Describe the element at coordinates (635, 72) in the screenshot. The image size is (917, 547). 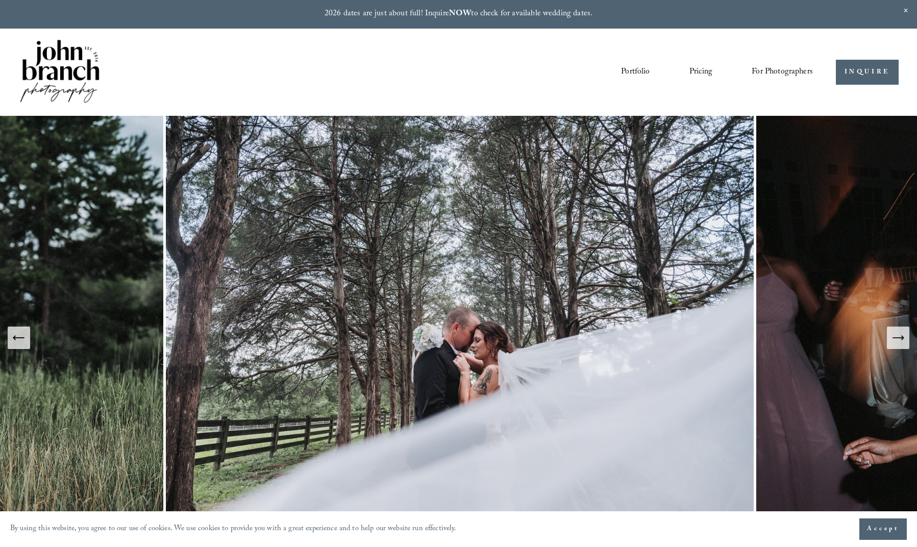
I see `a: Portfolio` at that location.